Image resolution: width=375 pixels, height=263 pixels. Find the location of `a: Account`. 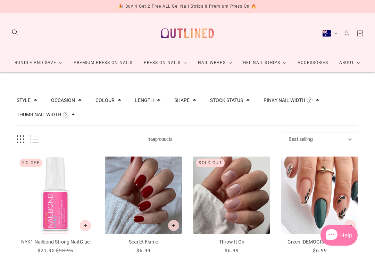

a: Account is located at coordinates (347, 33).